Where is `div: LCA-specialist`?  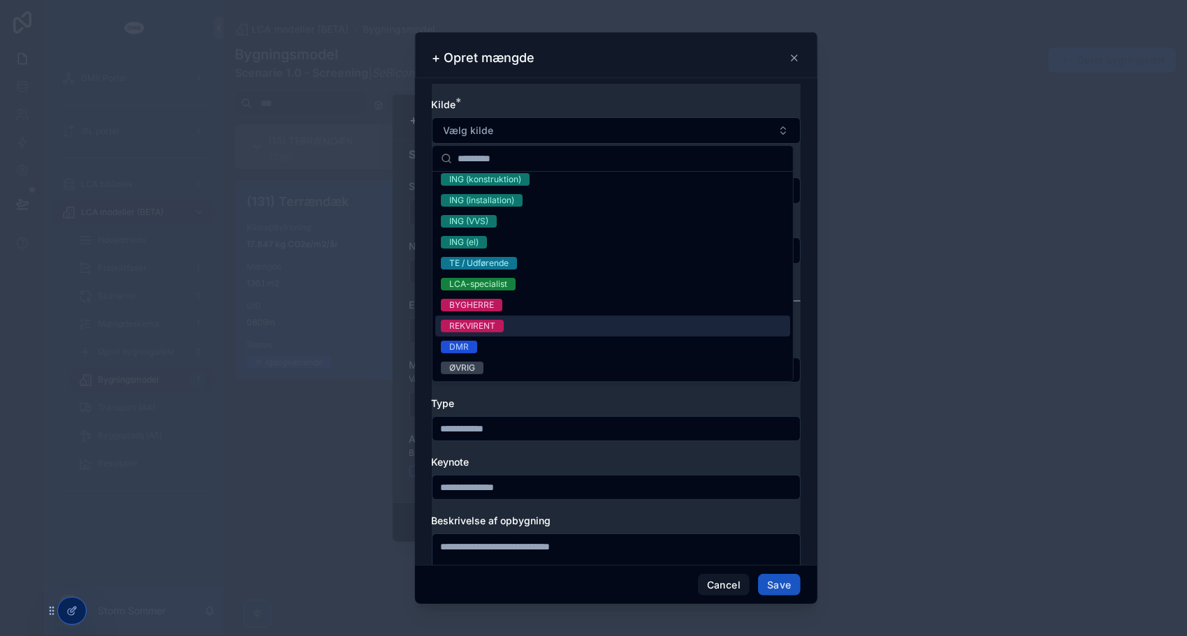 div: LCA-specialist is located at coordinates (478, 284).